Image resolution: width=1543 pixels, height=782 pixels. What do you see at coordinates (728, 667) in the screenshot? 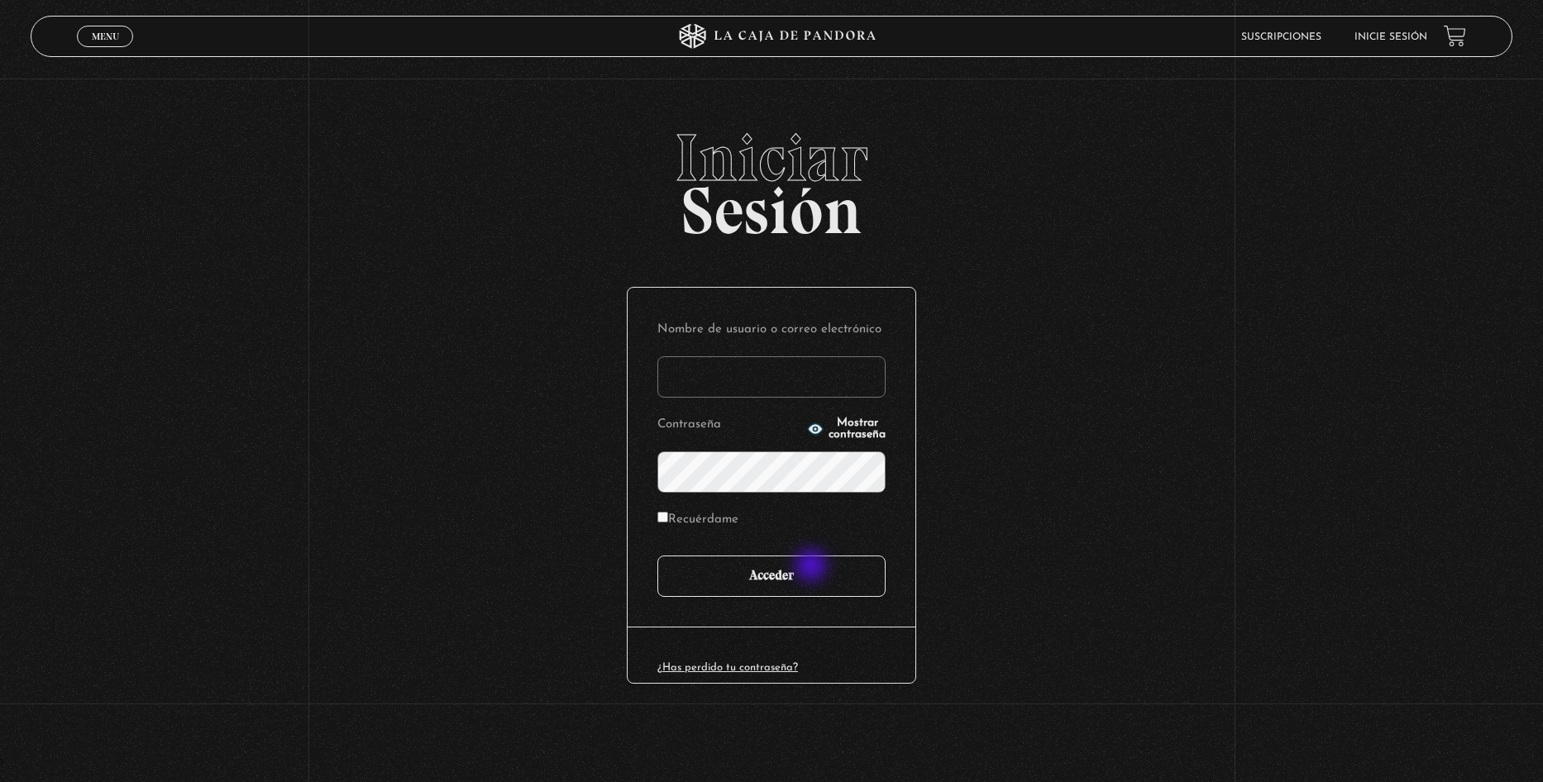
I see `a: ¿Has perdido tu contraseña?` at bounding box center [728, 667].